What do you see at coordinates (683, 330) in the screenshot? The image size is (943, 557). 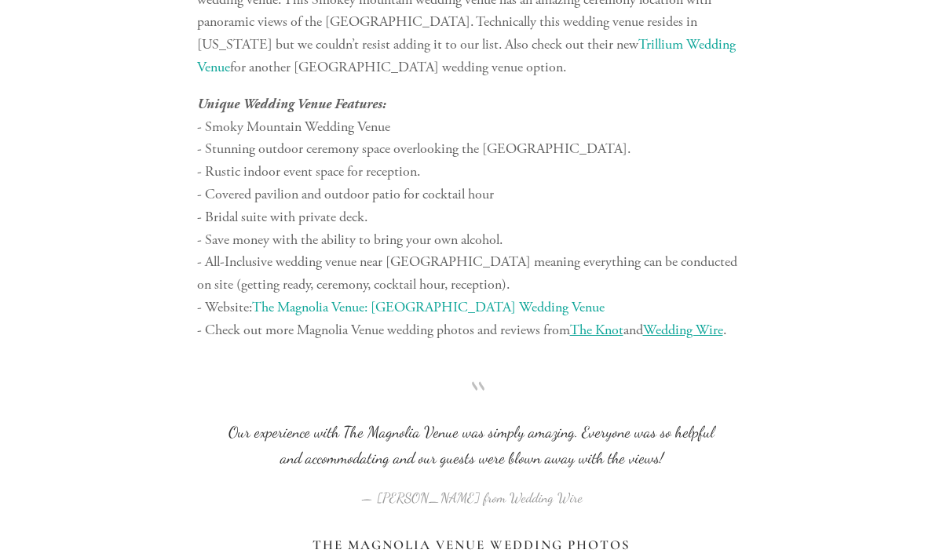 I see `span: Wedding Wire` at bounding box center [683, 330].